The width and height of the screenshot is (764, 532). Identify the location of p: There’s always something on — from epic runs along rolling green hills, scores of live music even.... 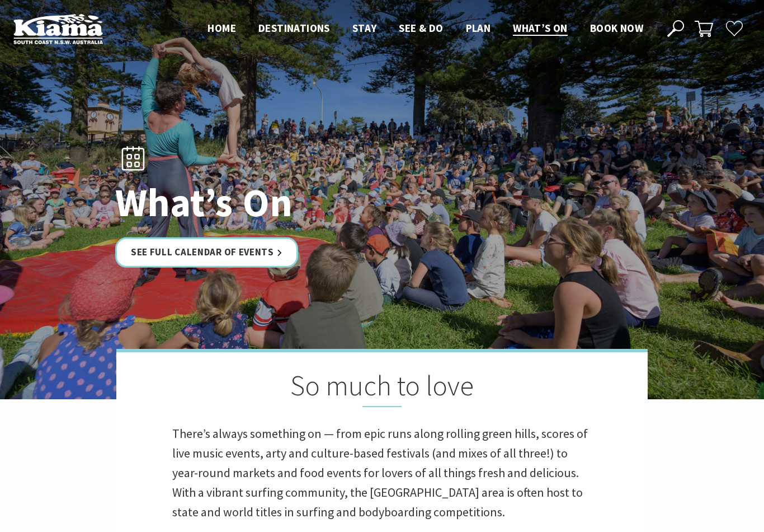
(382, 473).